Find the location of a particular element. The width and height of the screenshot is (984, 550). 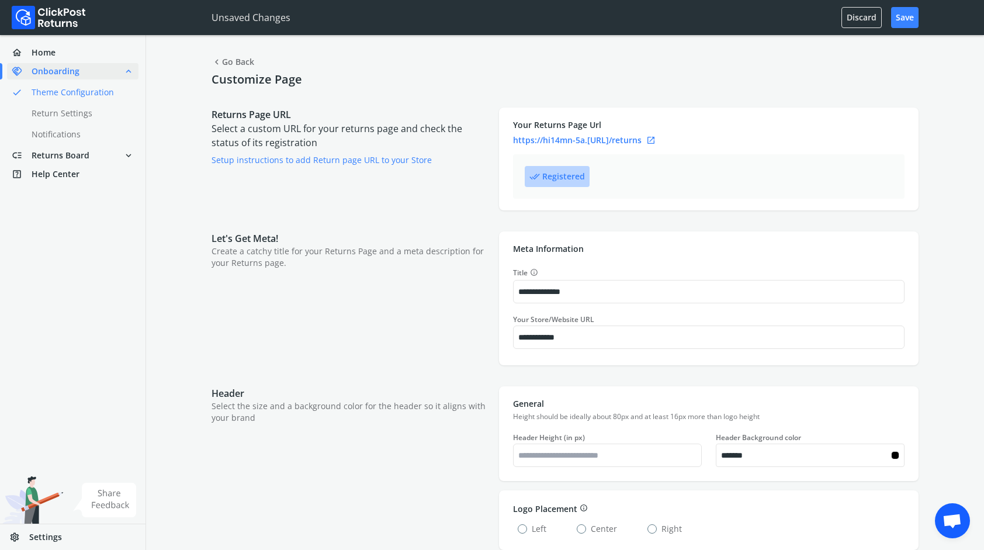

button: done_allRegistered is located at coordinates (557, 176).